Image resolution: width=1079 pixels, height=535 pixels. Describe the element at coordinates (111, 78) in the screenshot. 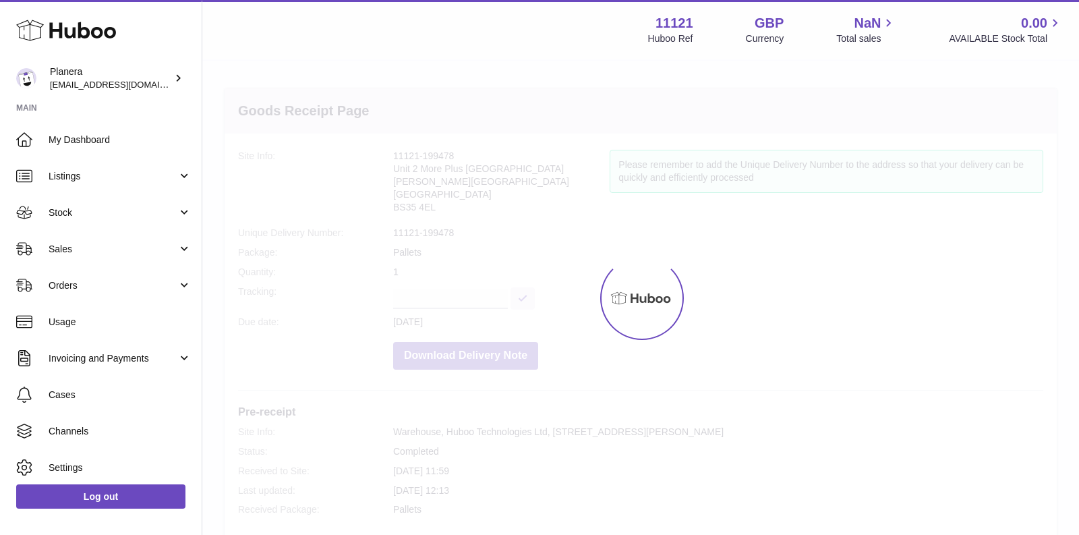

I see `div: Planera` at that location.